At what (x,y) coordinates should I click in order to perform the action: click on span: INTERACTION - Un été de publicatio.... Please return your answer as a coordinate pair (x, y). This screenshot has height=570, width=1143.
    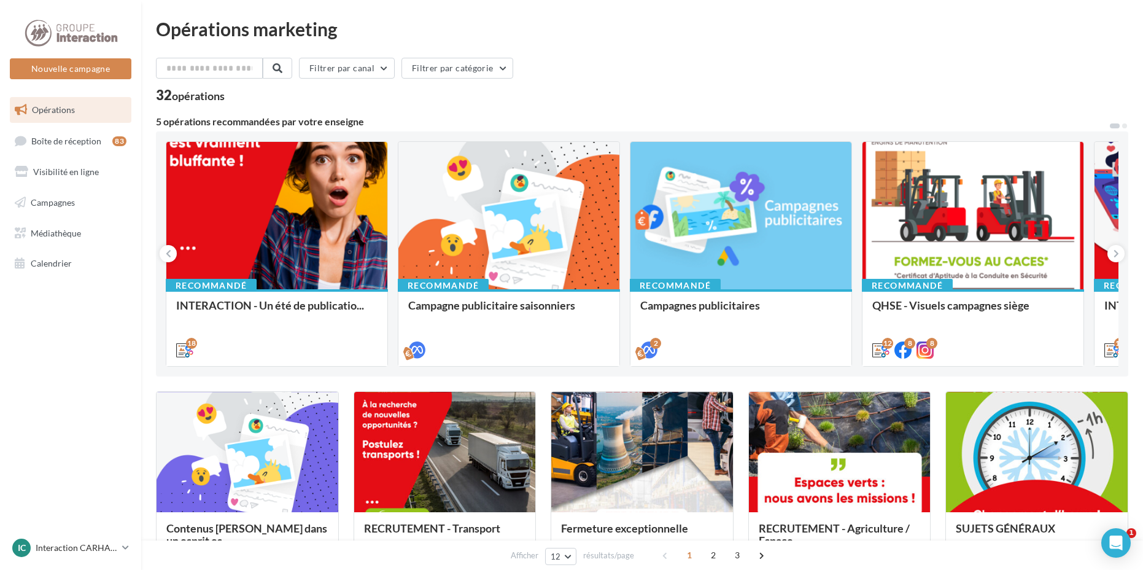
    Looking at the image, I should click on (270, 305).